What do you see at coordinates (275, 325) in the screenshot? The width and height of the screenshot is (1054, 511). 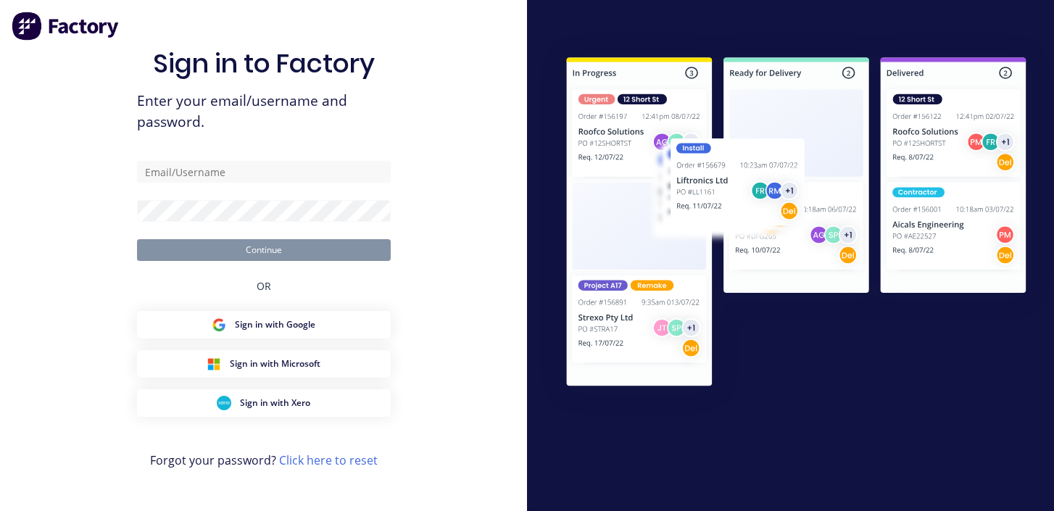 I see `span: Sign in with Google` at bounding box center [275, 325].